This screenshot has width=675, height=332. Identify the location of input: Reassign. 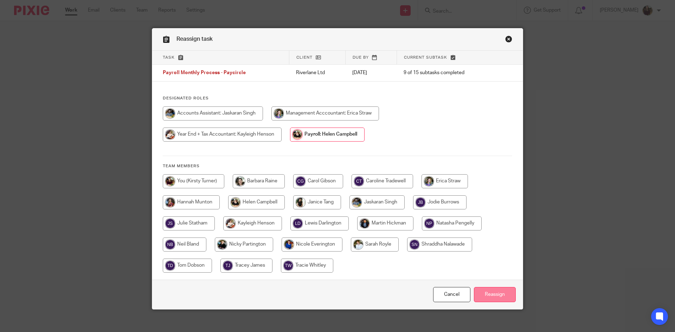
(495, 295).